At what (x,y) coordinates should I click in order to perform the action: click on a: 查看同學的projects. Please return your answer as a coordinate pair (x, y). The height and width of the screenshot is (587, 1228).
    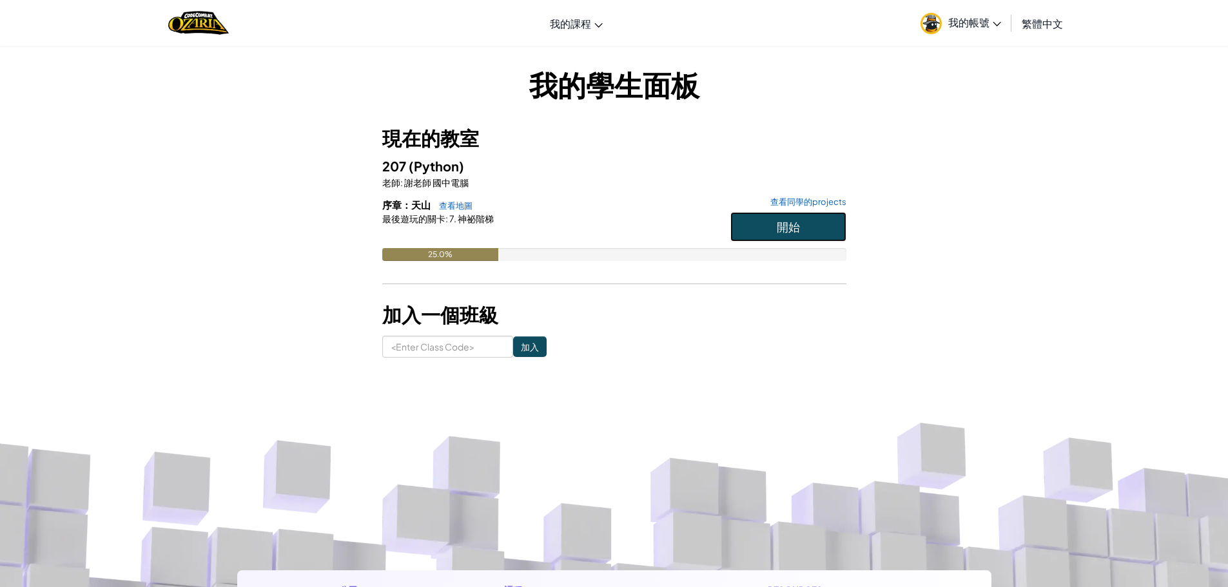
    Looking at the image, I should click on (805, 202).